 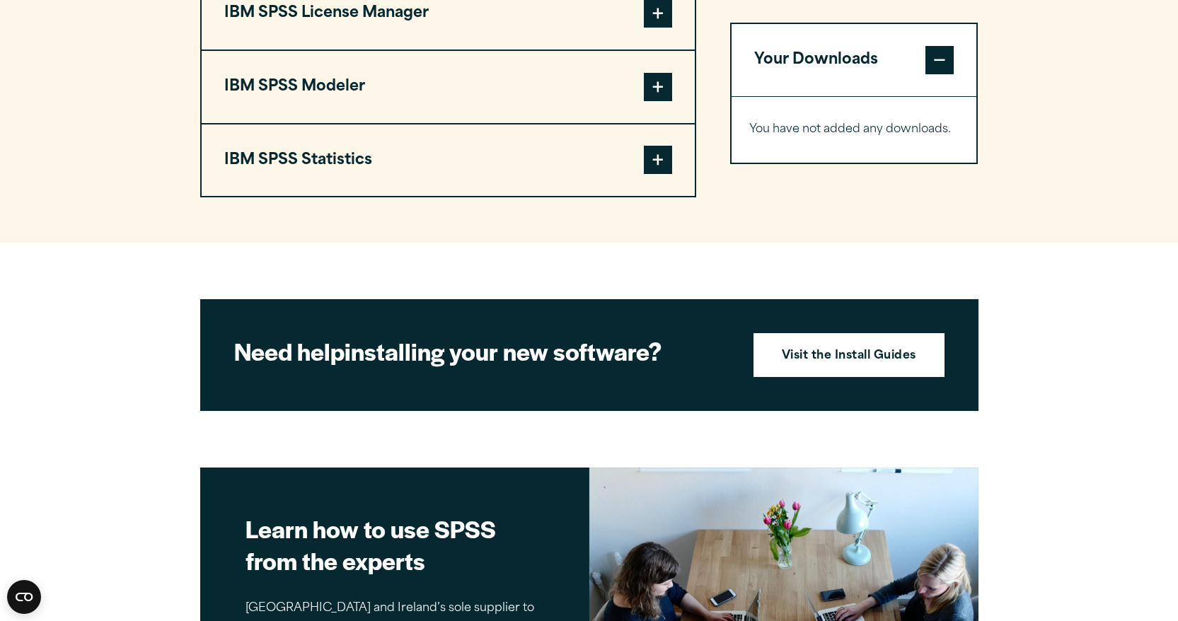 I want to click on button: Your Downloads, so click(x=854, y=60).